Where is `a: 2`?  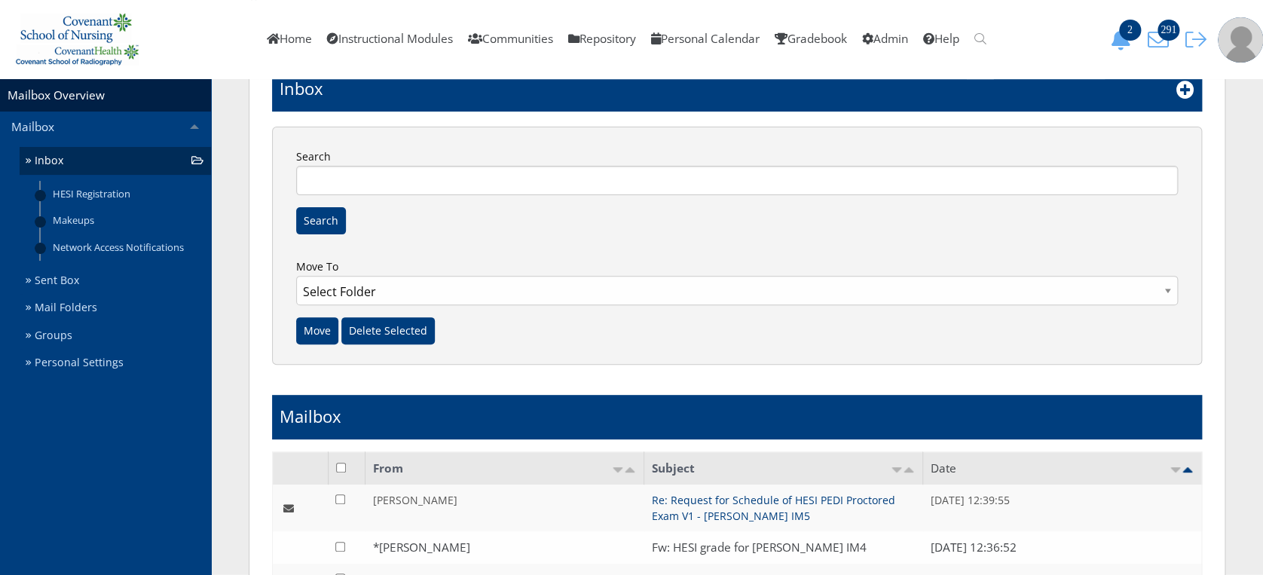 a: 2 is located at coordinates (1123, 38).